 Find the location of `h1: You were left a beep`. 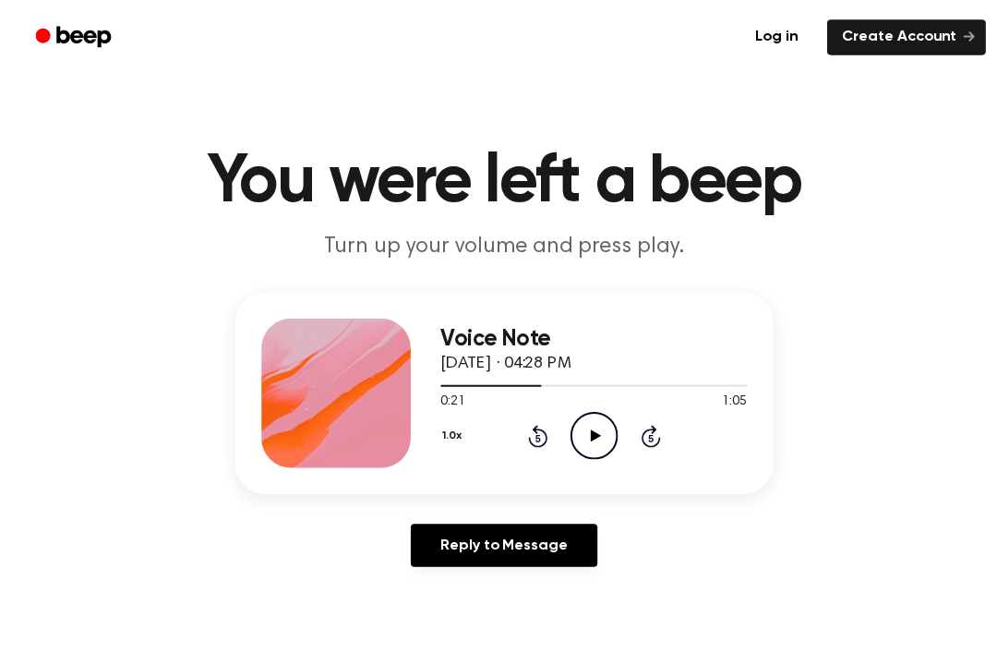

h1: You were left a beep is located at coordinates (499, 181).